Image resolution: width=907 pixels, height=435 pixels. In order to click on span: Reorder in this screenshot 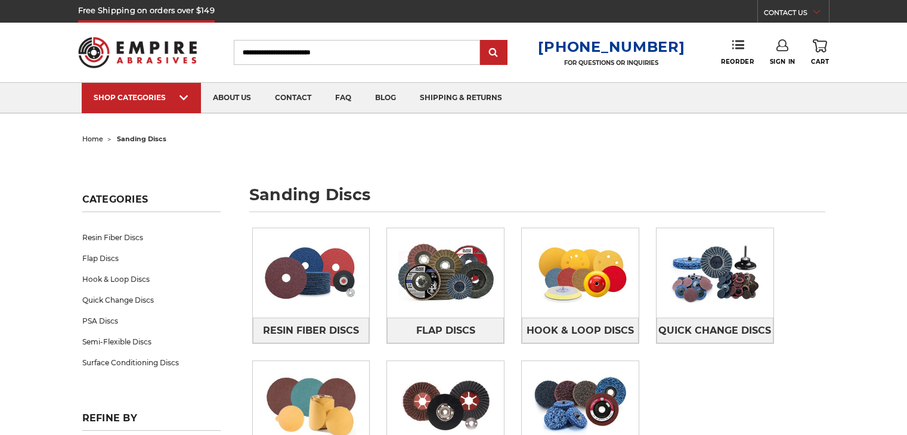, I will do `click(737, 61)`.